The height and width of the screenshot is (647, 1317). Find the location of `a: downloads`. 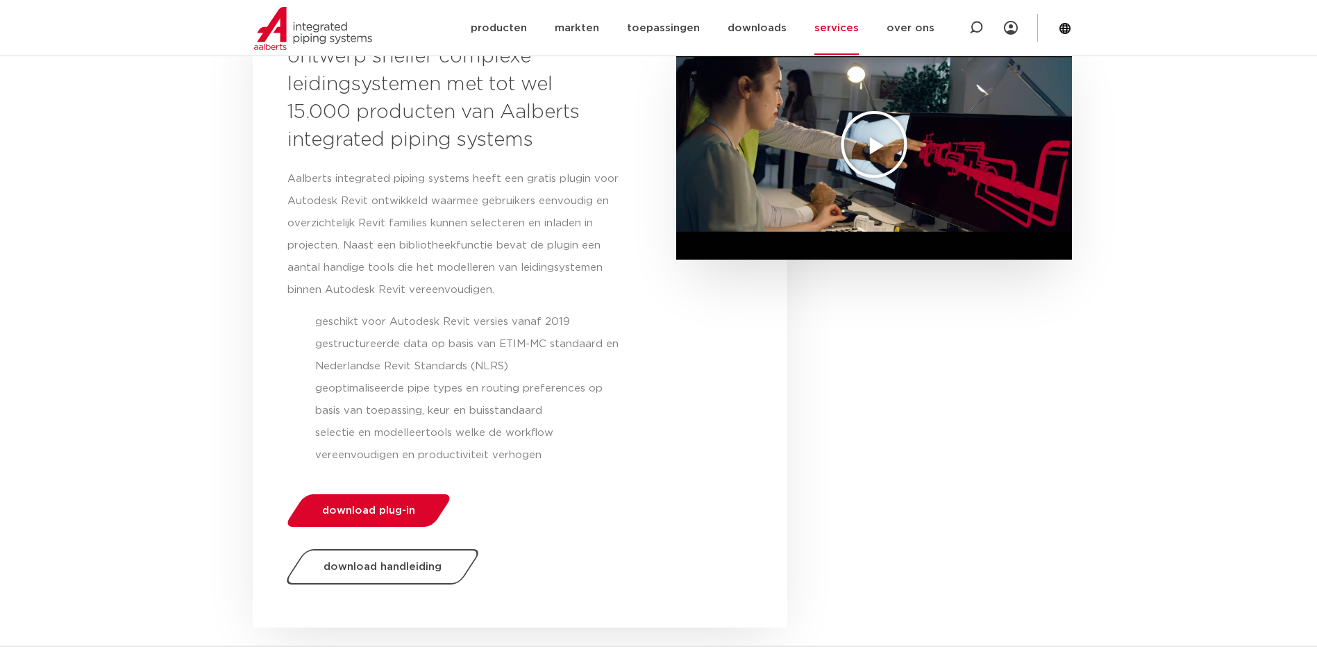

a: downloads is located at coordinates (757, 28).